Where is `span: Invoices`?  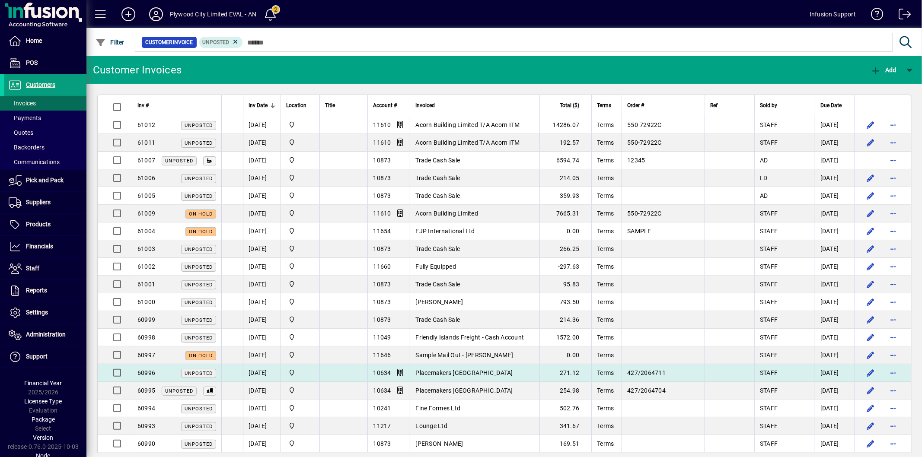 span: Invoices is located at coordinates (22, 103).